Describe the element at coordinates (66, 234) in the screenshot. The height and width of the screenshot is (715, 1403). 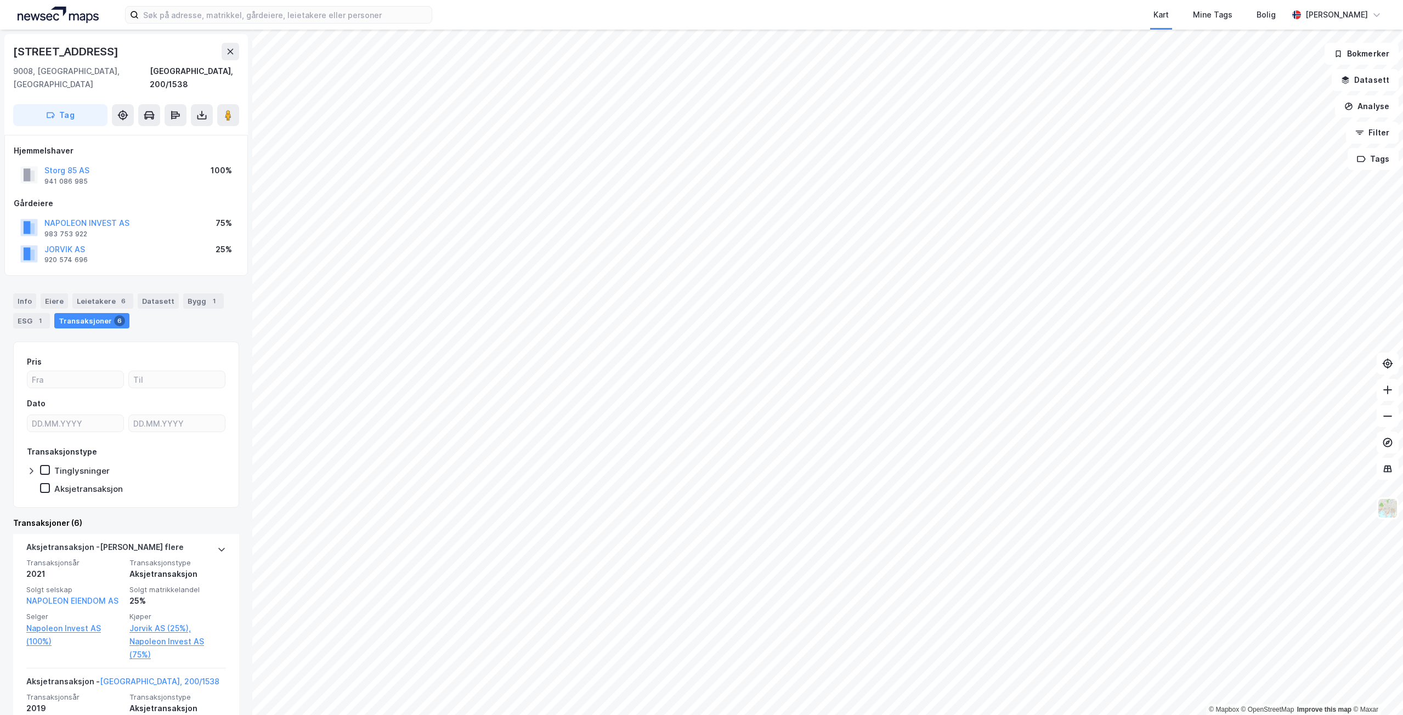
I see `div: 983 753 922` at that location.